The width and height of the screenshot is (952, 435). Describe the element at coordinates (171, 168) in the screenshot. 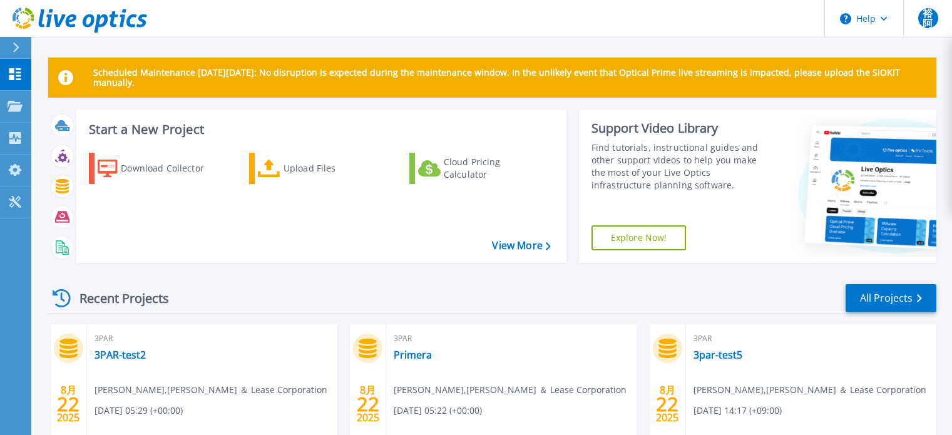

I see `div: Download Collector` at that location.